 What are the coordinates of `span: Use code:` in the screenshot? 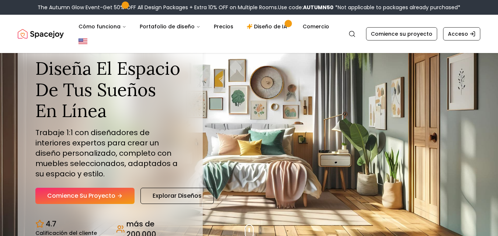 It's located at (305, 7).